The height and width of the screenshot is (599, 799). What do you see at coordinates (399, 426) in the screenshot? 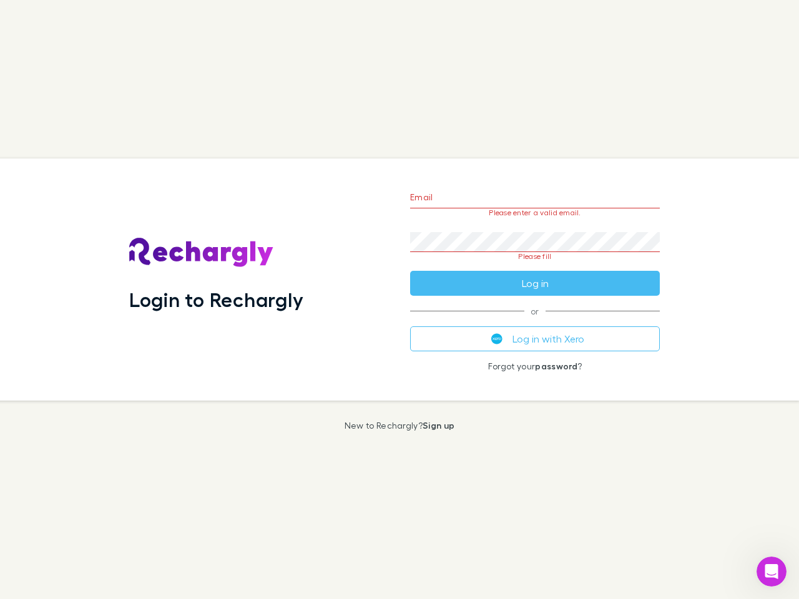
I see `p: New to Rechargly?` at bounding box center [399, 426].